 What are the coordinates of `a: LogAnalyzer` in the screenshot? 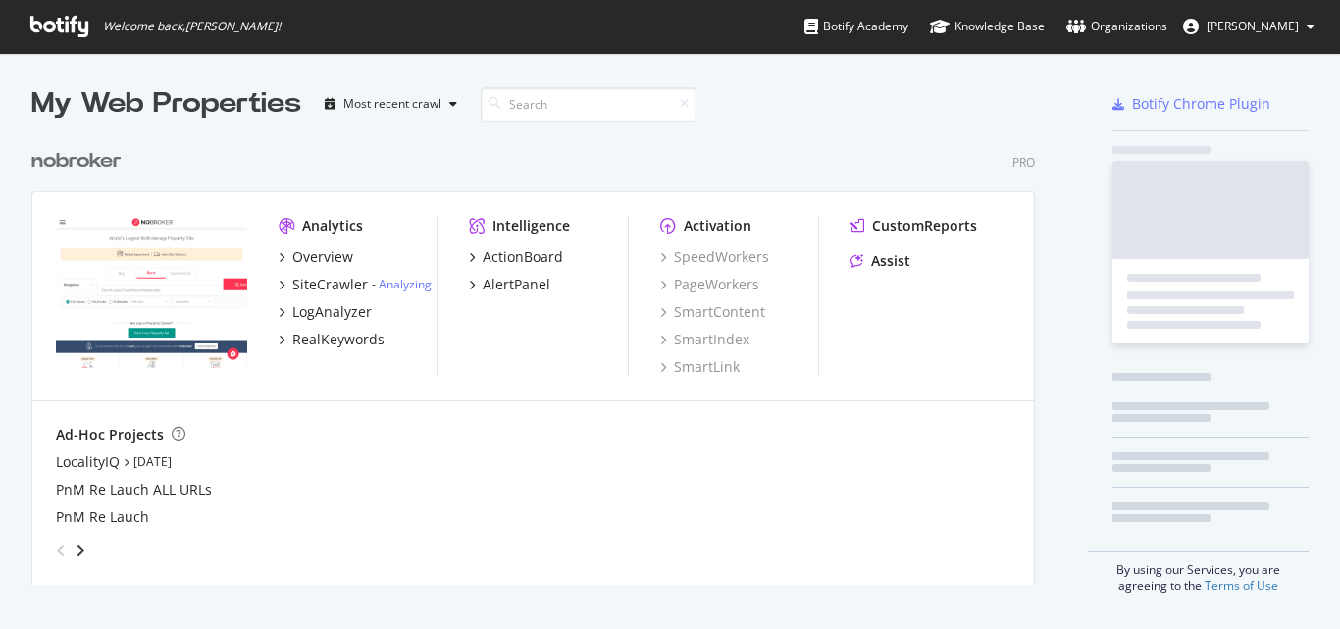 It's located at (325, 312).